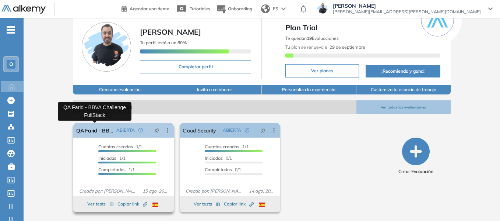 Image resolution: width=500 pixels, height=221 pixels. Describe the element at coordinates (146, 8) in the screenshot. I see `a: Agendar una demo` at that location.